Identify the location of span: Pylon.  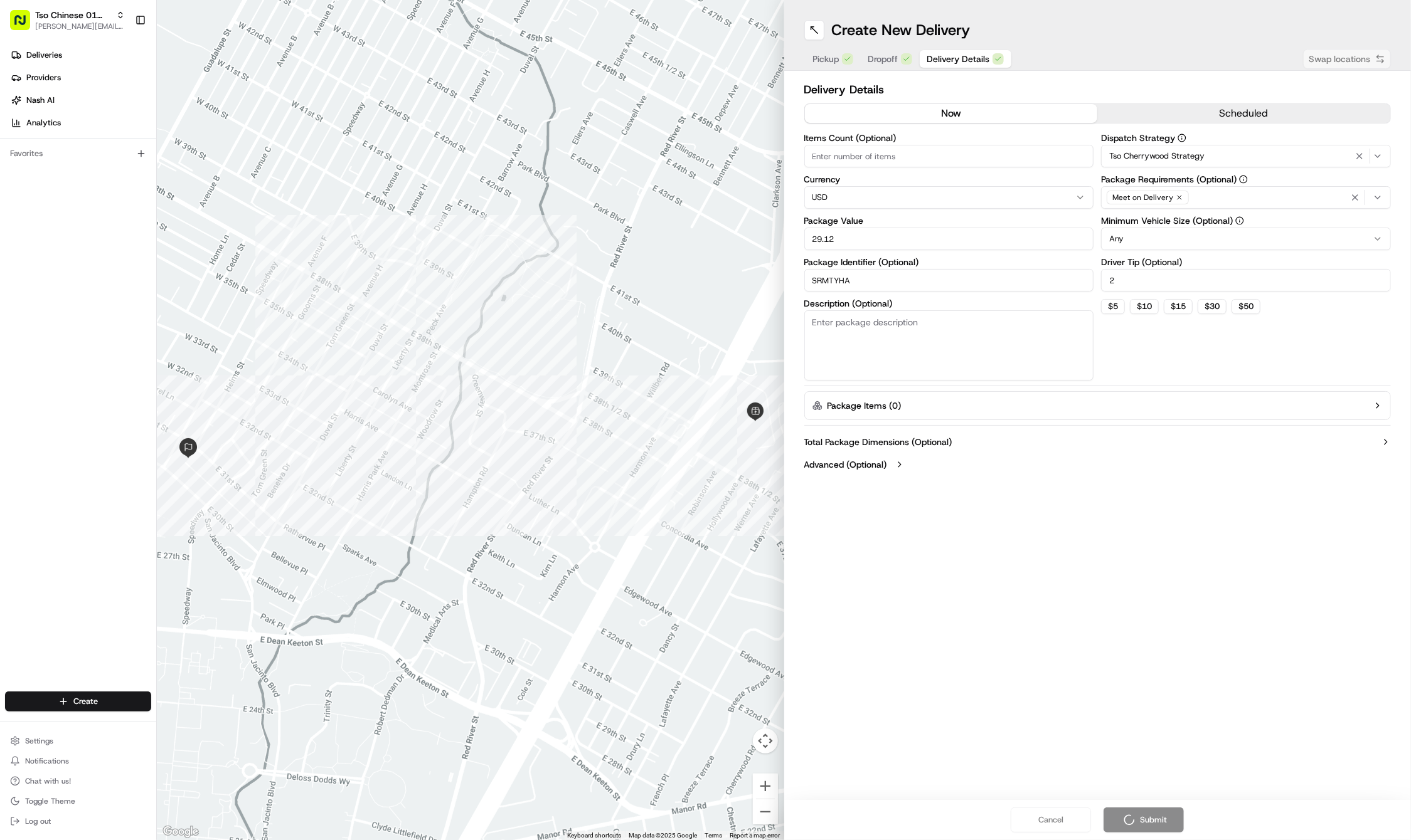
(138, 316).